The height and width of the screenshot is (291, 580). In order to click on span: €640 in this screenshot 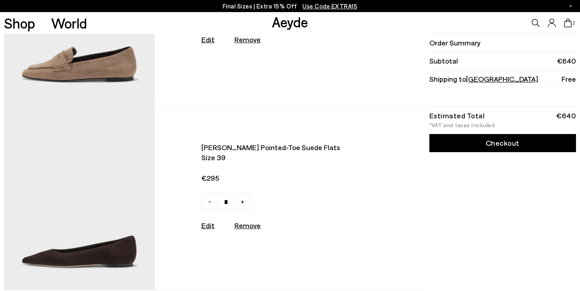, I will do `click(567, 61)`.